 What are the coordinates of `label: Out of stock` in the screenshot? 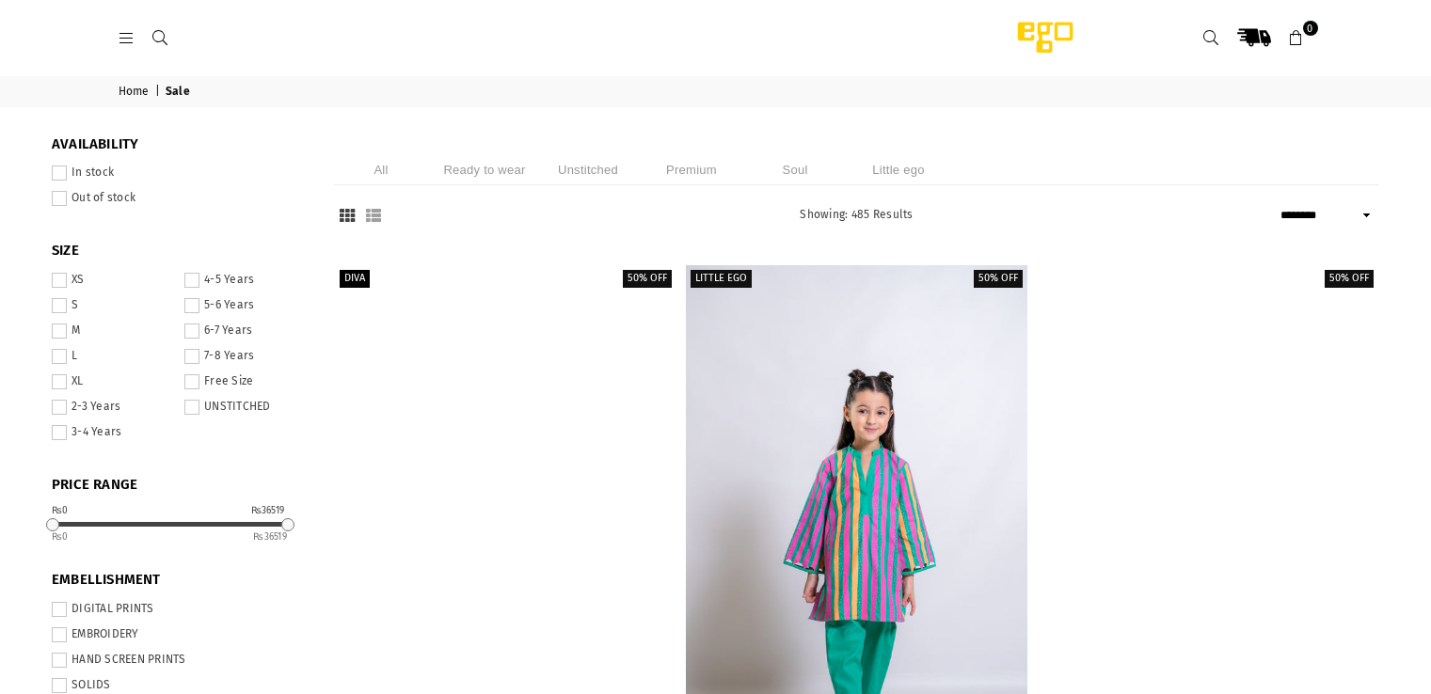 It's located at (179, 198).